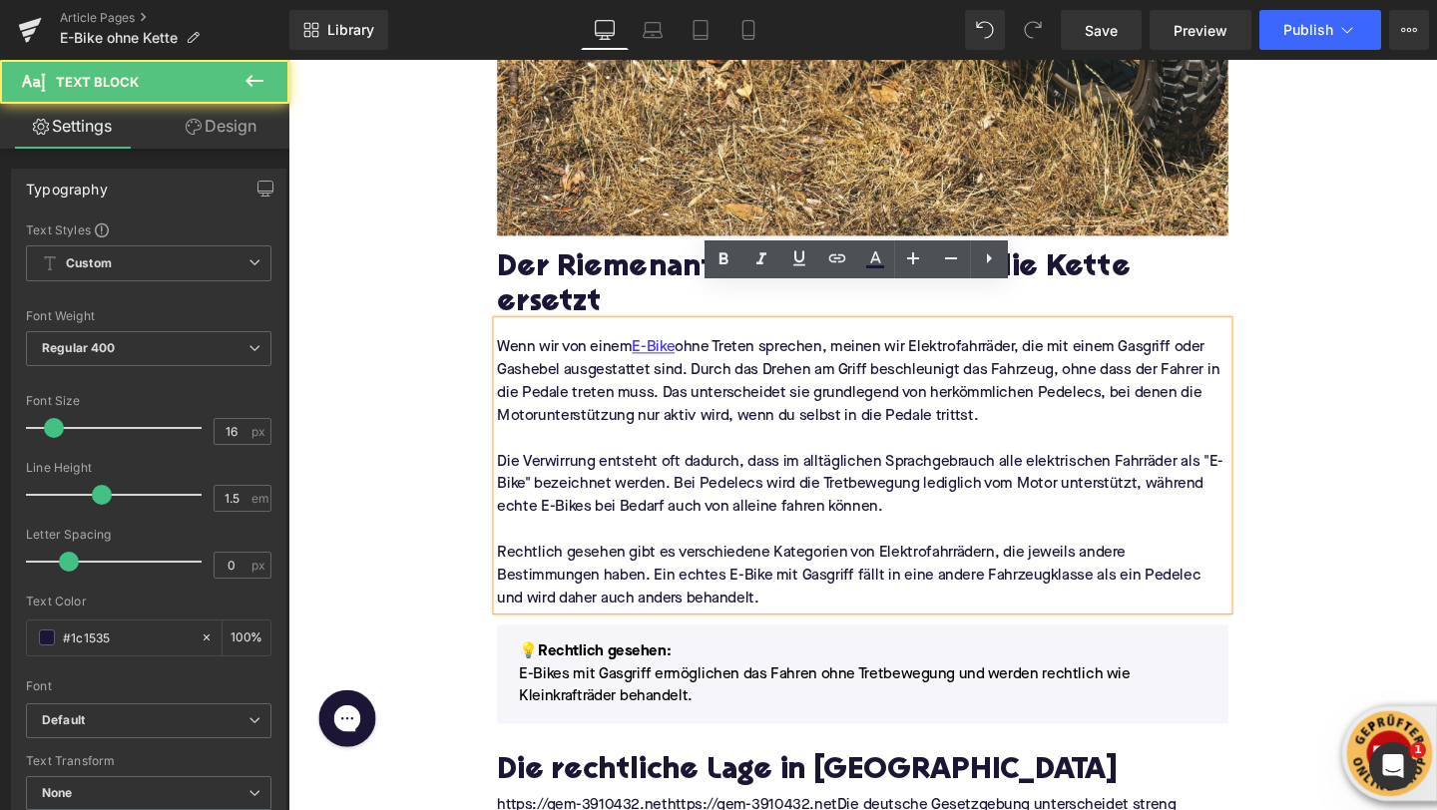 This screenshot has height=810, width=1437. I want to click on a: Mobile, so click(748, 30).